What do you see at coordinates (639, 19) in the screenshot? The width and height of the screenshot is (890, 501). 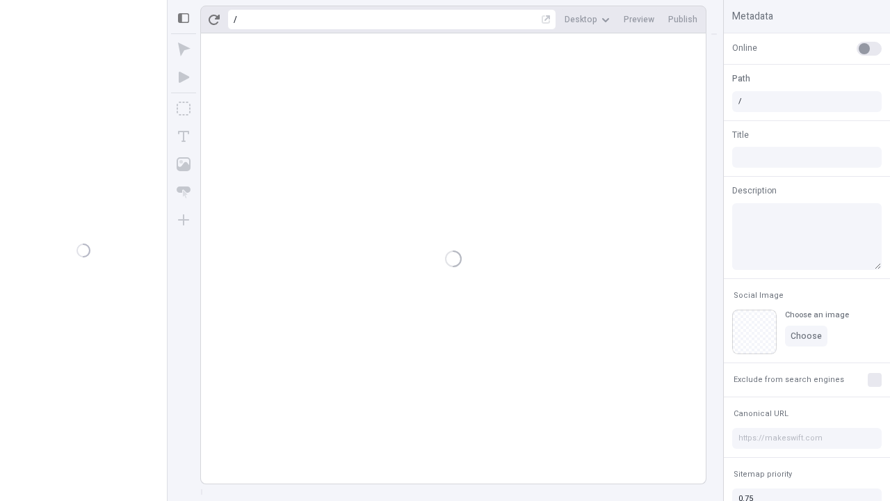 I see `button: Preview` at bounding box center [639, 19].